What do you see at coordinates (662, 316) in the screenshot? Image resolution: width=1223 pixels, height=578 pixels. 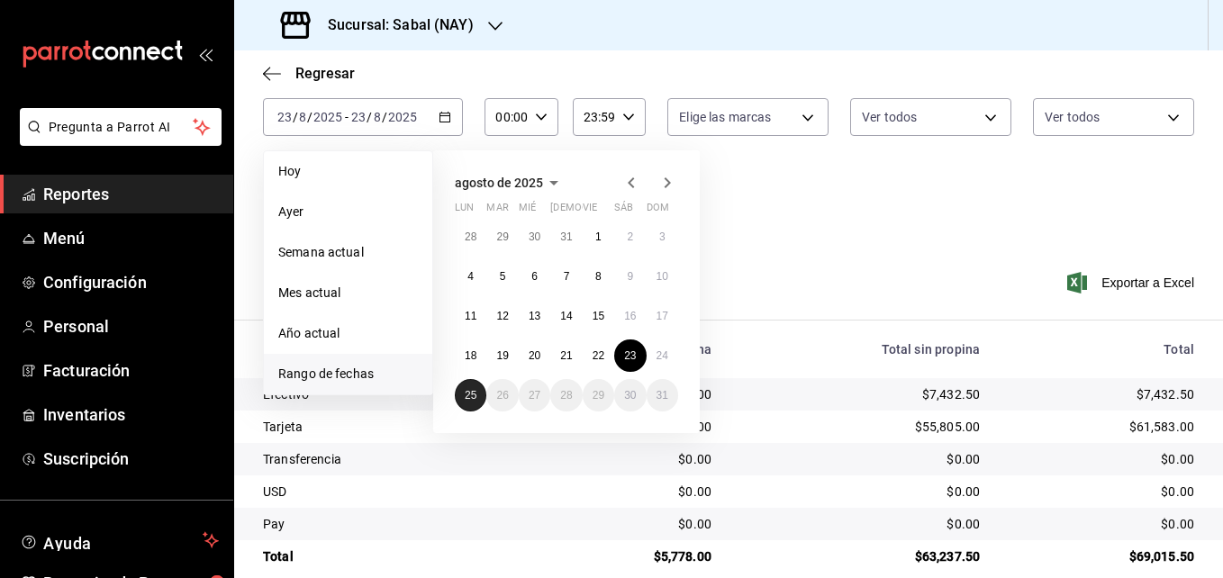 I see `abbr: 17 de agosto de 2025` at bounding box center [662, 316].